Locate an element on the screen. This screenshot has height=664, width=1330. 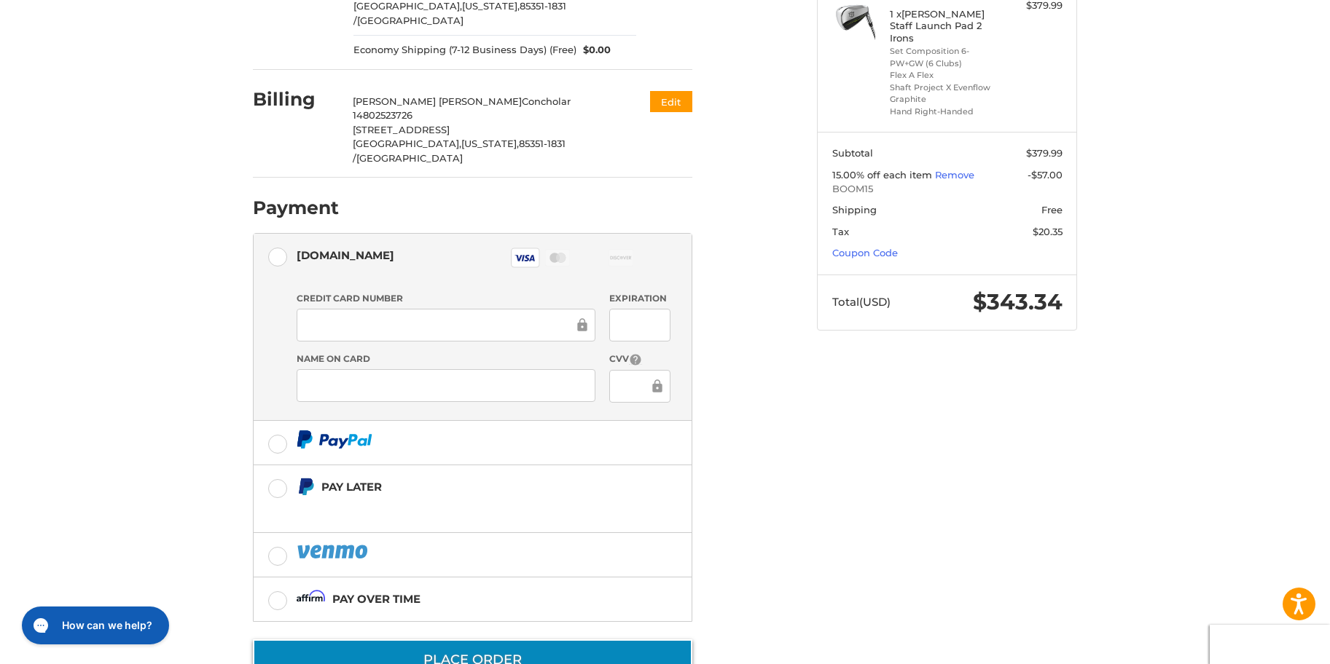
span: $20.35 is located at coordinates (1047, 232).